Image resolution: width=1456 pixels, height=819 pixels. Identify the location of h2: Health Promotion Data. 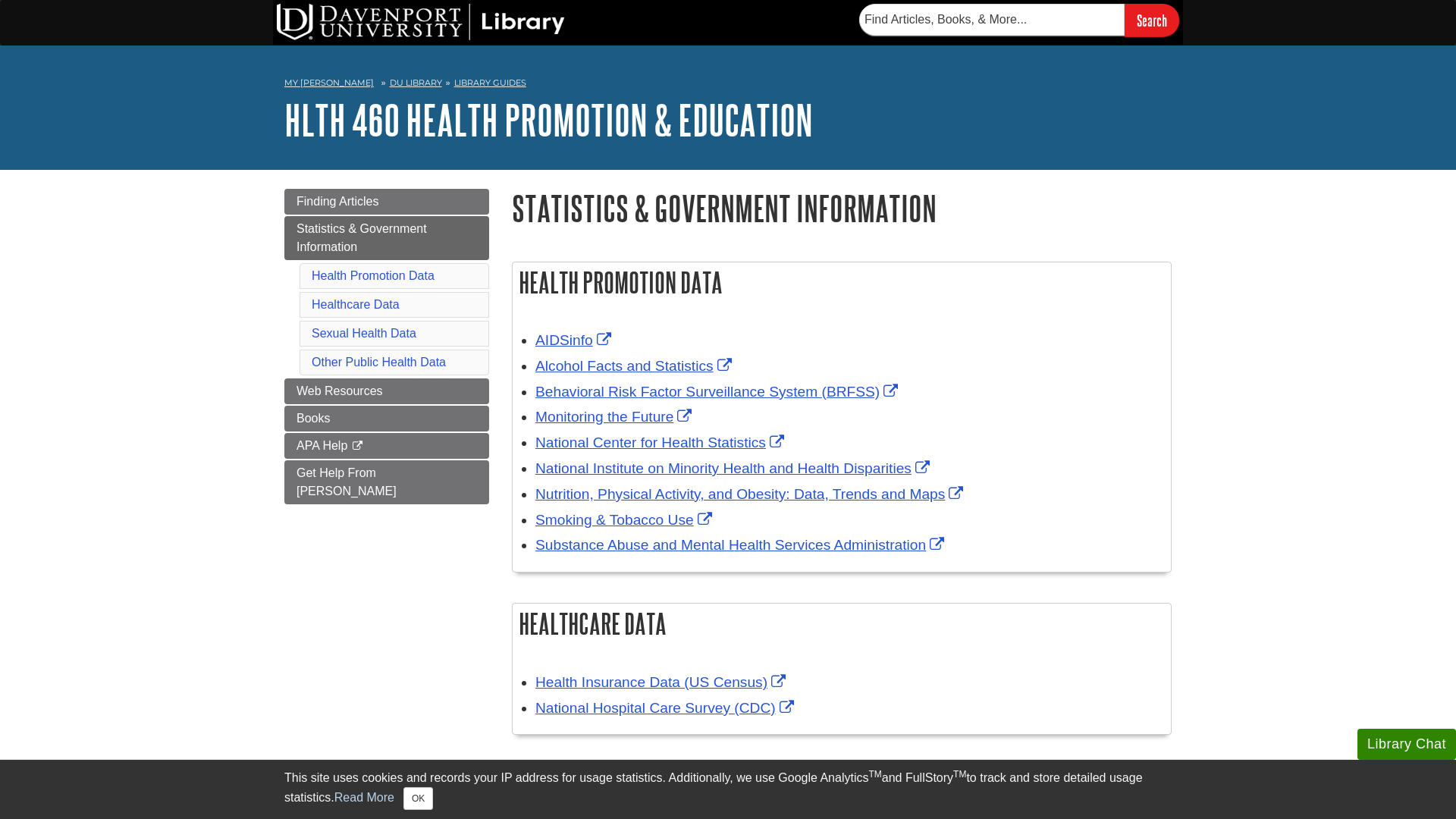
(842, 282).